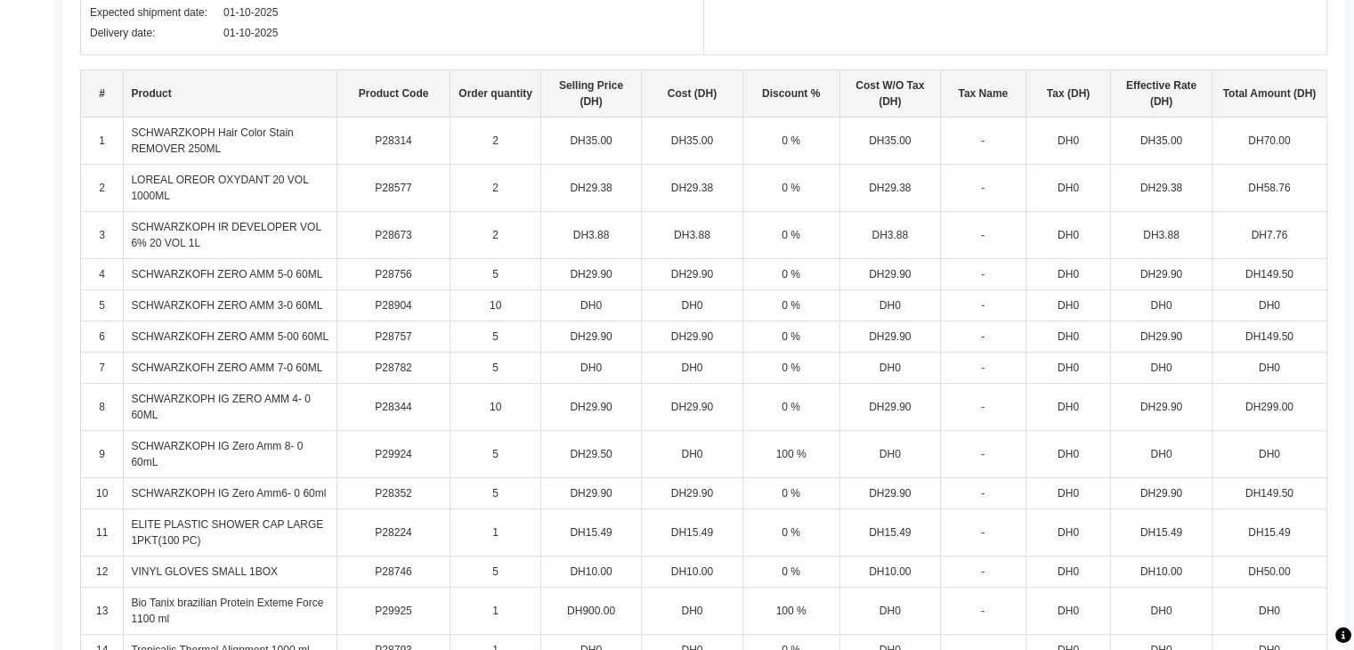 The image size is (1354, 650). What do you see at coordinates (394, 532) in the screenshot?
I see `td: P28224` at bounding box center [394, 532].